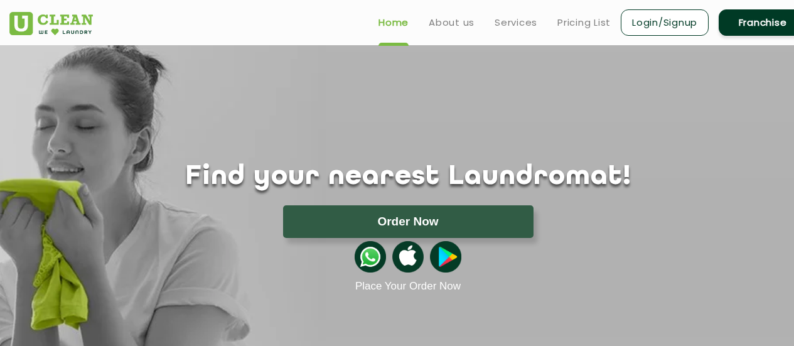  Describe the element at coordinates (370, 257) in the screenshot. I see `img: whatsappicon.png` at that location.